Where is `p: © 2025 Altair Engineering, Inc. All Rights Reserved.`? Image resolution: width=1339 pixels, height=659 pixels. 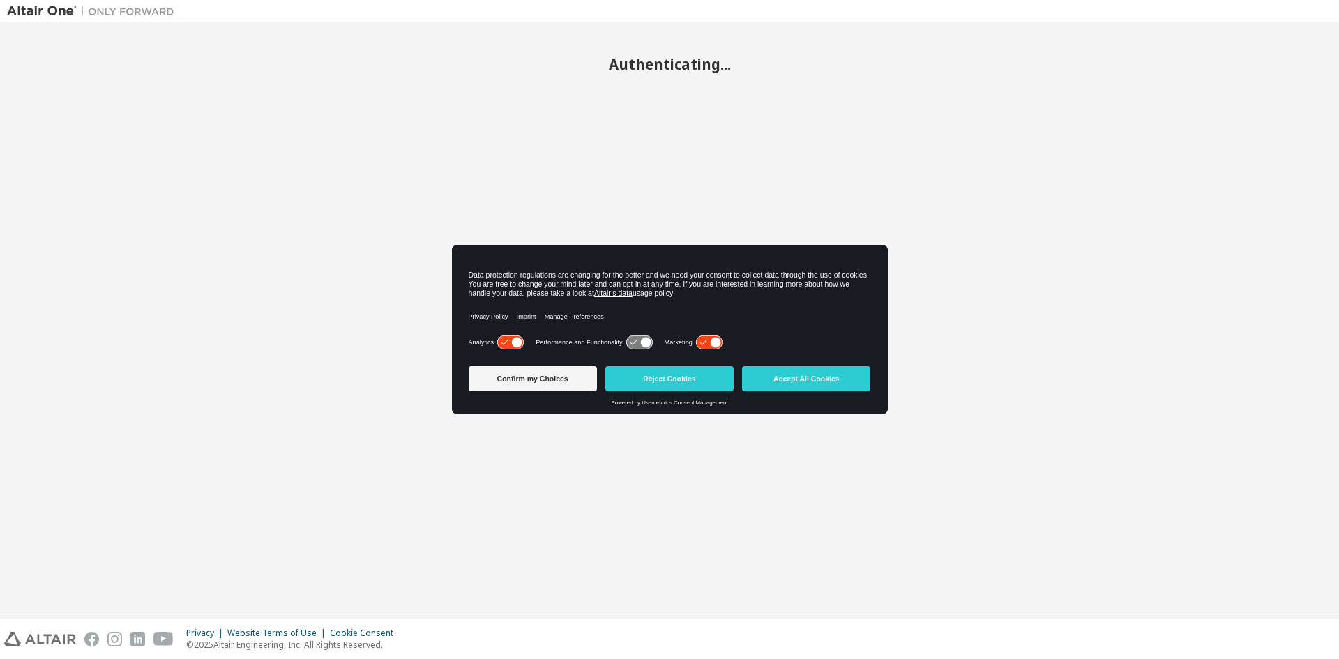
p: © 2025 Altair Engineering, Inc. All Rights Reserved. is located at coordinates (294, 644).